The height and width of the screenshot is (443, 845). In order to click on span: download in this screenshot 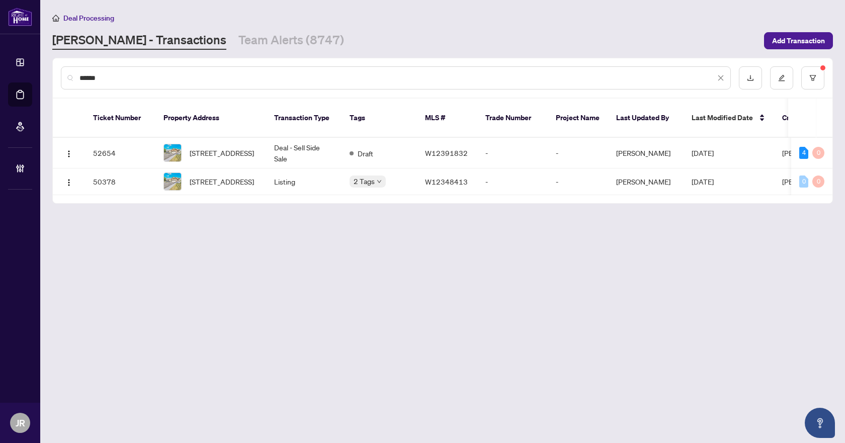, I will do `click(750, 78)`.